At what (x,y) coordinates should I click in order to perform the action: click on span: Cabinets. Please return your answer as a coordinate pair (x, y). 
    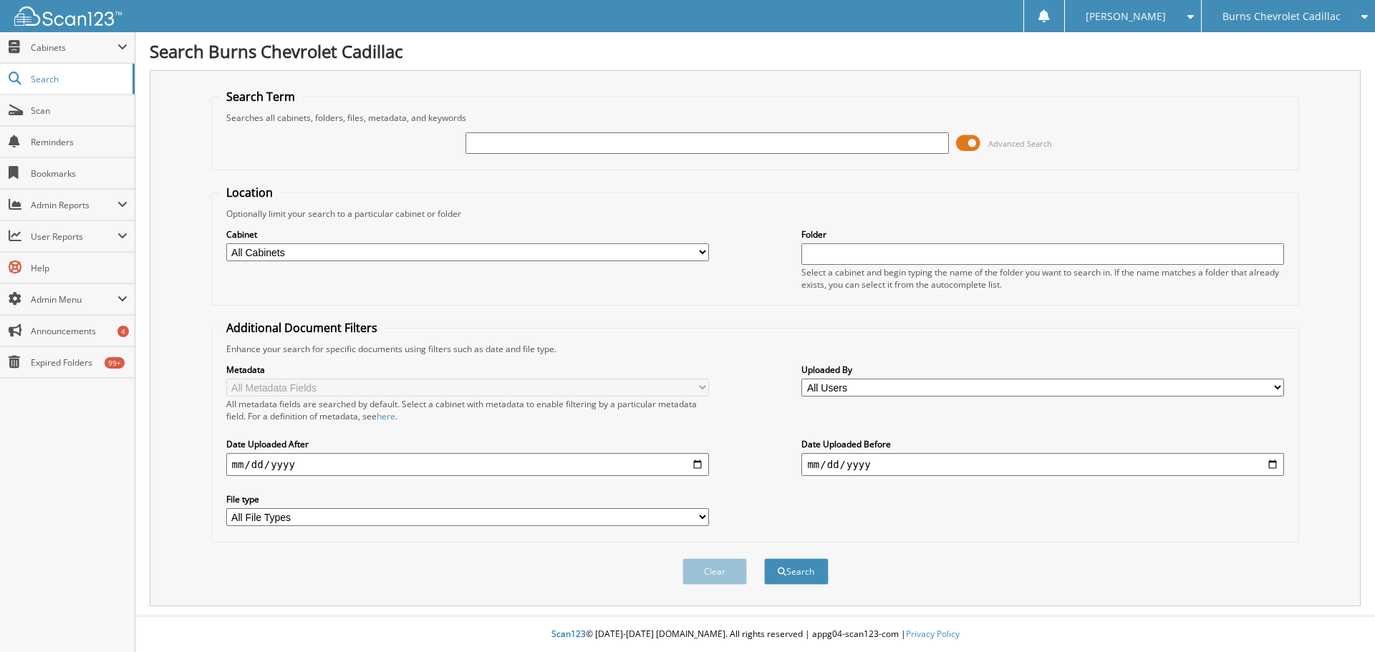
    Looking at the image, I should click on (74, 47).